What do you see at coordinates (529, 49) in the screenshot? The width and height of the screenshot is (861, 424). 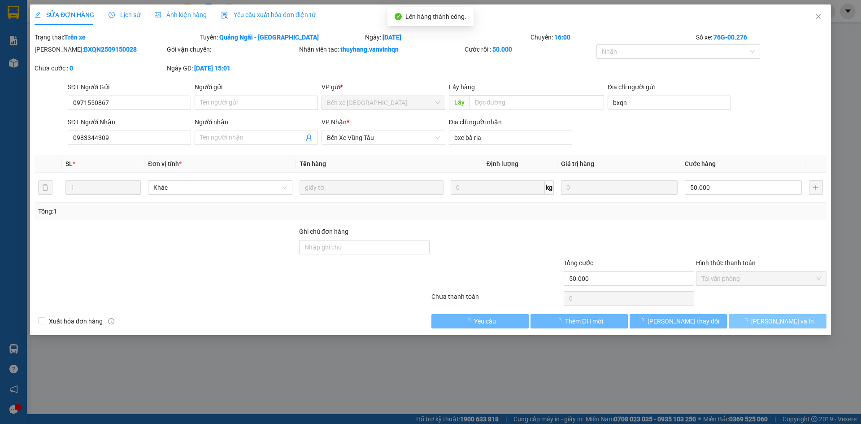 I see `div: Cước rồi :` at bounding box center [529, 49].